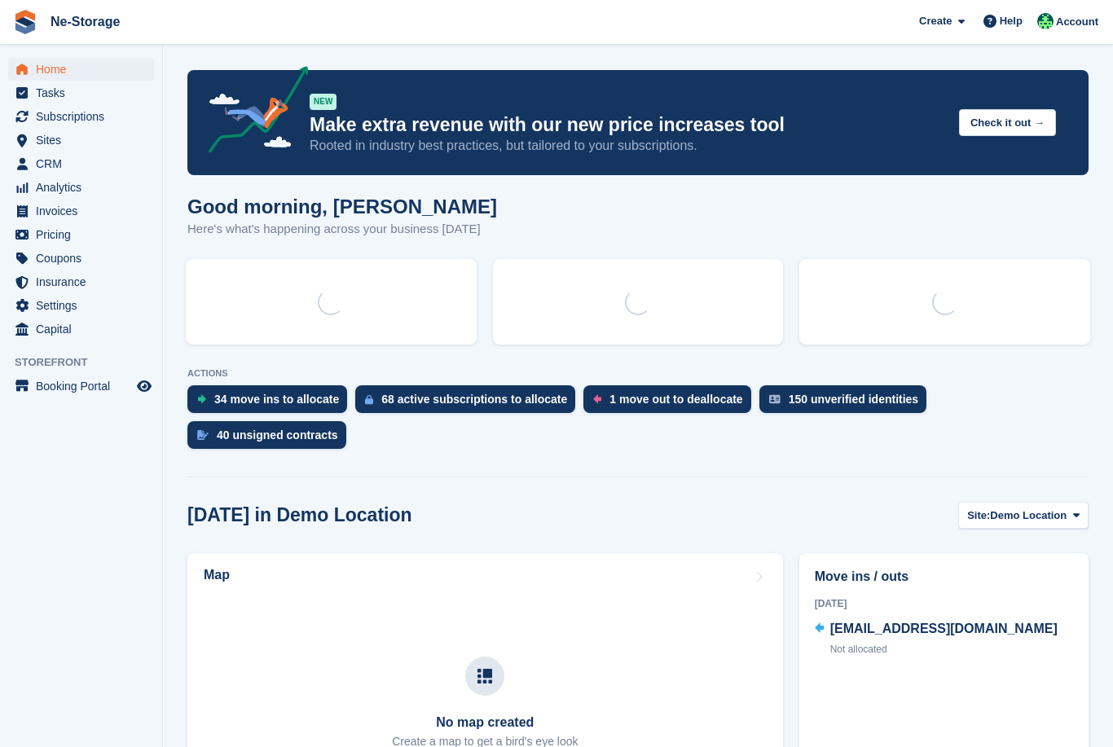  What do you see at coordinates (935, 21) in the screenshot?
I see `span: Create` at bounding box center [935, 21].